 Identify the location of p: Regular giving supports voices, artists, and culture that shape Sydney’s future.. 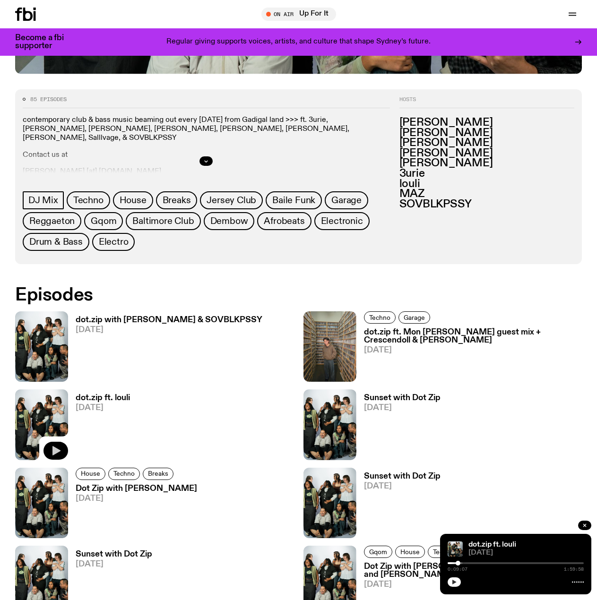
(298, 42).